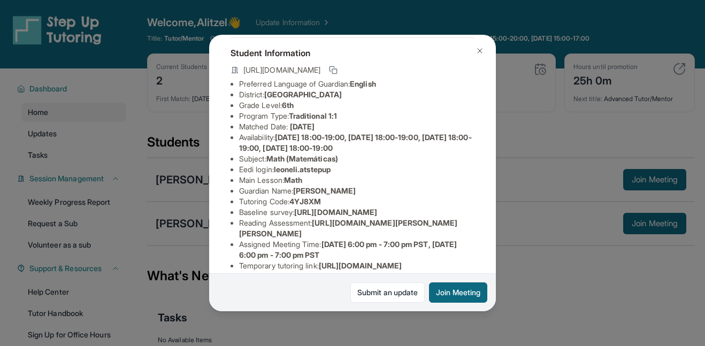 The image size is (705, 346). Describe the element at coordinates (353, 53) in the screenshot. I see `h4: Student Information` at that location.